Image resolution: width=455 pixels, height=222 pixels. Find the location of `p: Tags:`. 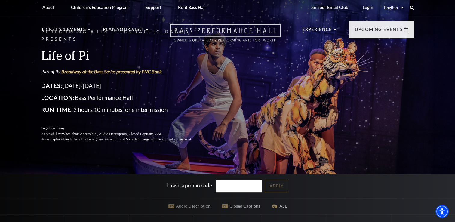

p: Tags: is located at coordinates (124, 128).